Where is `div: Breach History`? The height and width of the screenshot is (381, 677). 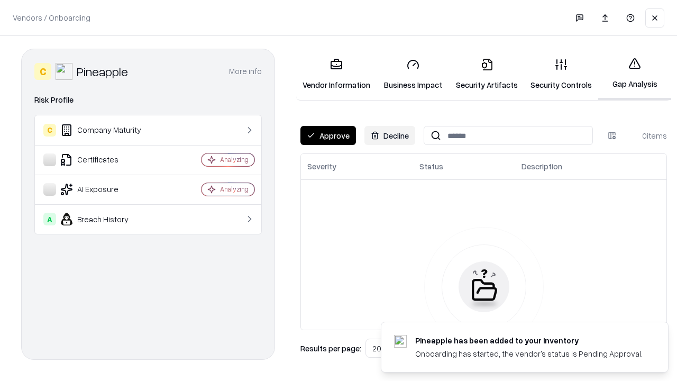 div: Breach History is located at coordinates (106, 219).